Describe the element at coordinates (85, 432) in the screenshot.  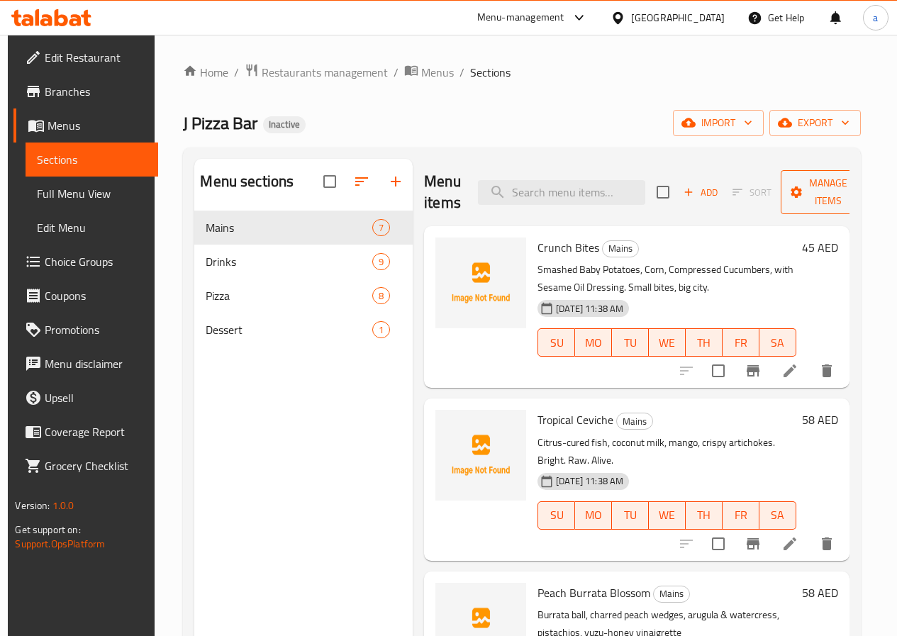
I see `a: Coverage Report` at that location.